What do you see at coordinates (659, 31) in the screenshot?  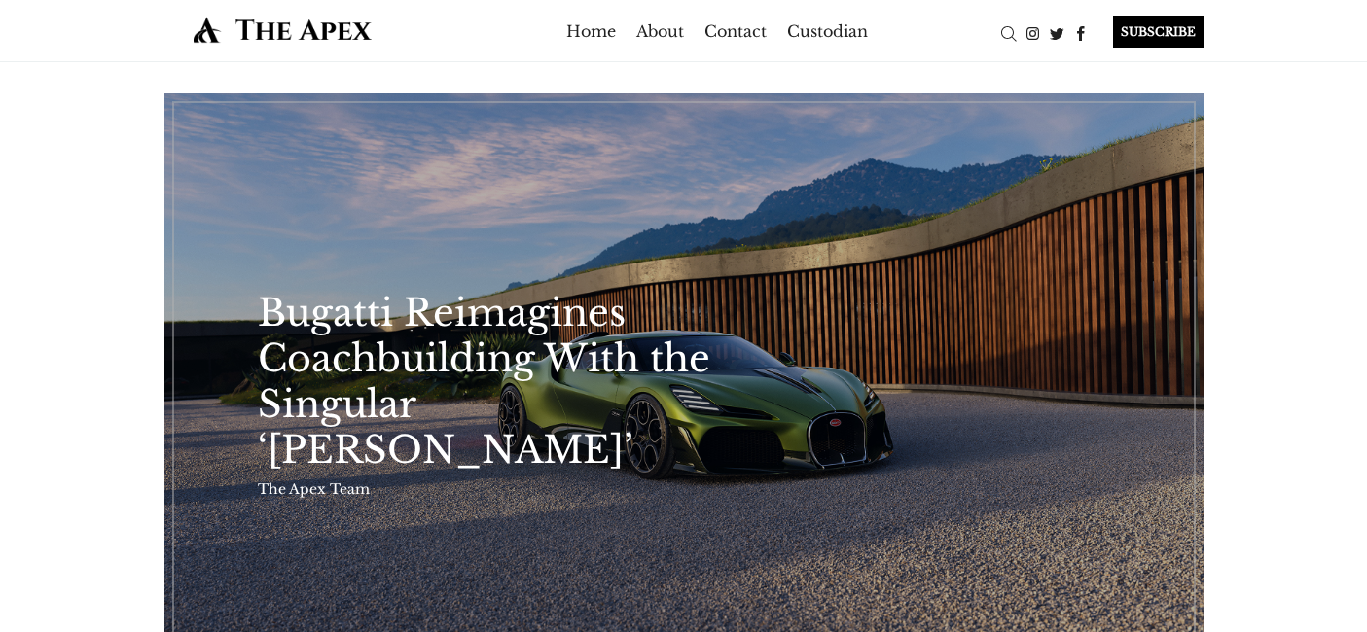 I see `a: About` at bounding box center [659, 31].